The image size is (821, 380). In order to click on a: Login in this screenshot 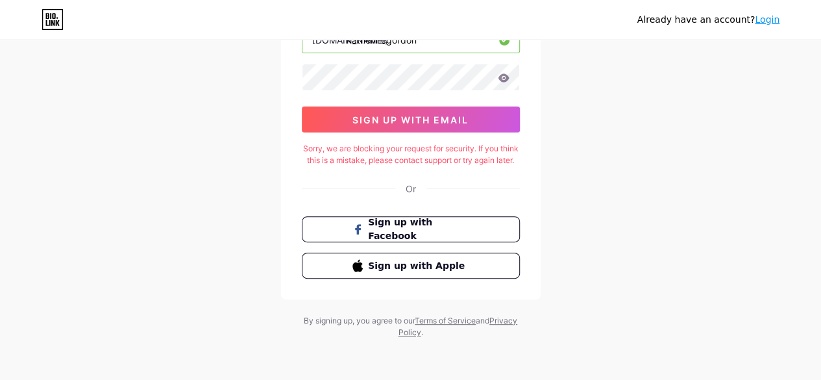, I will do `click(767, 19)`.